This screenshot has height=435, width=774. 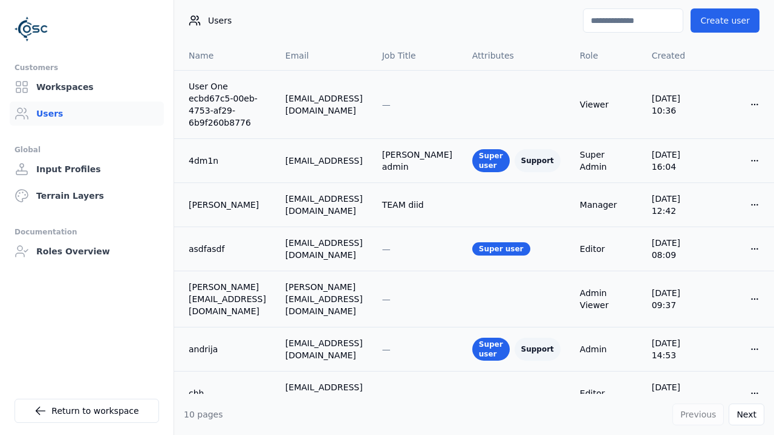 I want to click on a: Create user, so click(x=725, y=21).